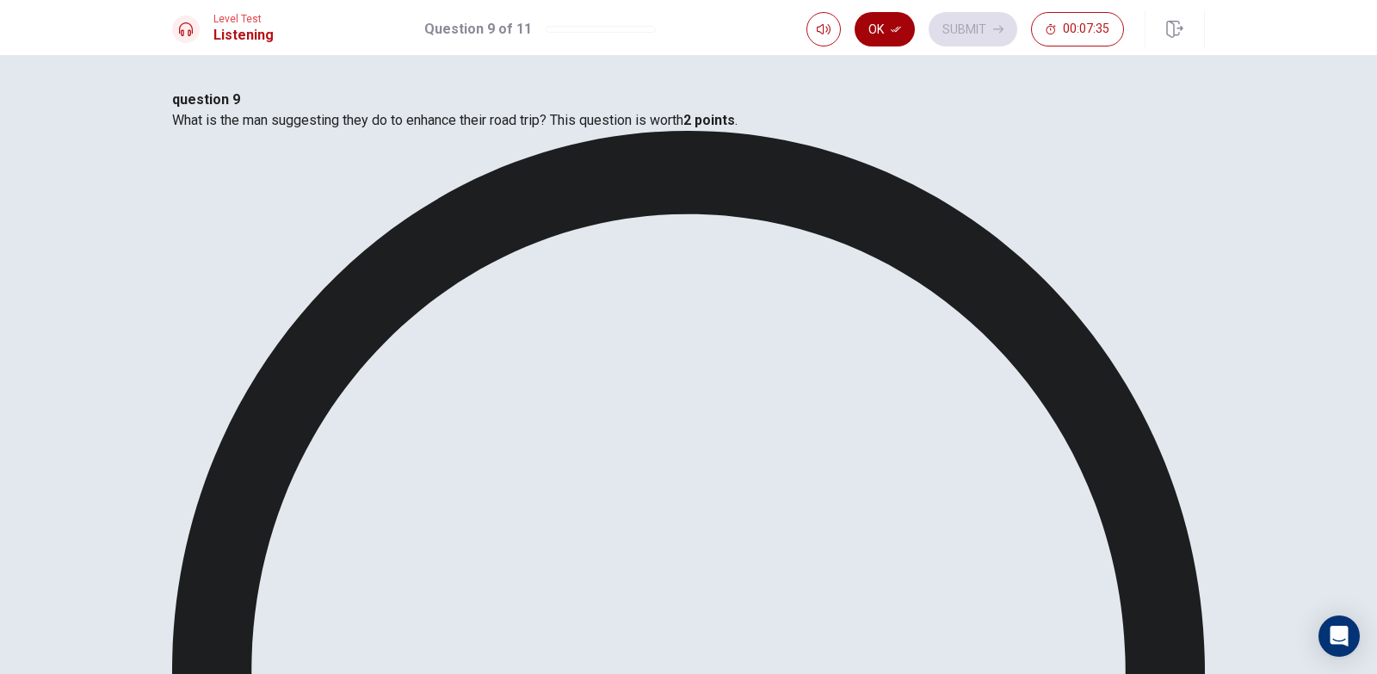 This screenshot has width=1377, height=674. What do you see at coordinates (885, 29) in the screenshot?
I see `button: Ok` at bounding box center [885, 29].